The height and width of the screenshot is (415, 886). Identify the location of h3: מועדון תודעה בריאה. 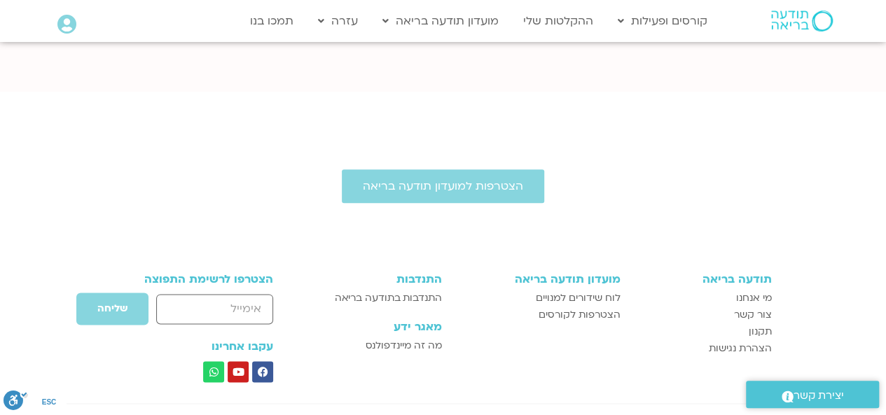
(538, 279).